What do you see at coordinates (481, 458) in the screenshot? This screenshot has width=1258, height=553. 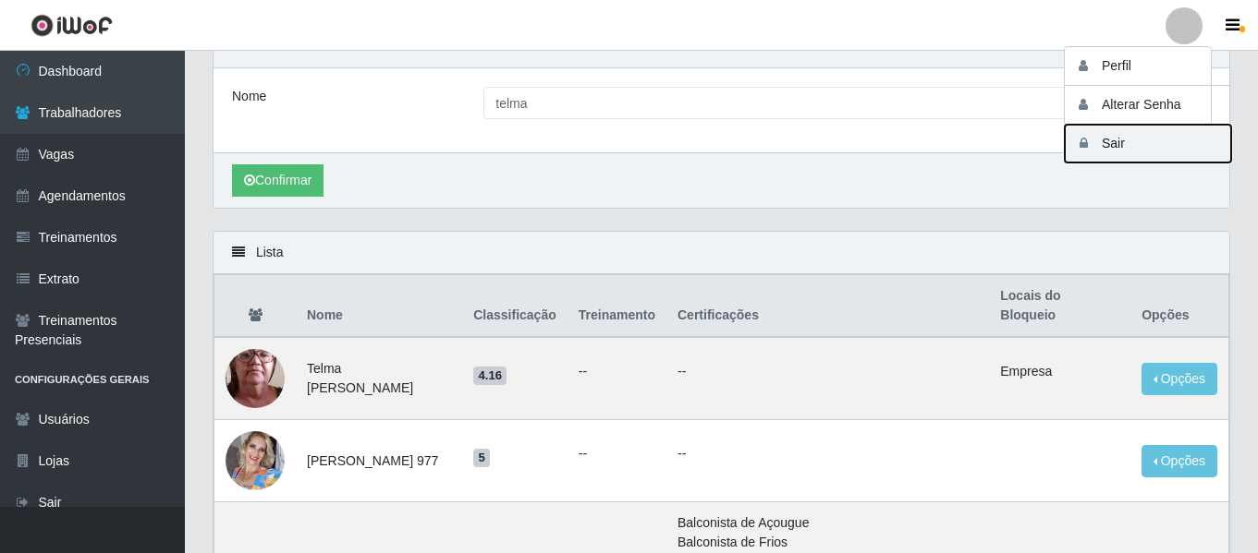 I see `span: 5` at bounding box center [481, 458].